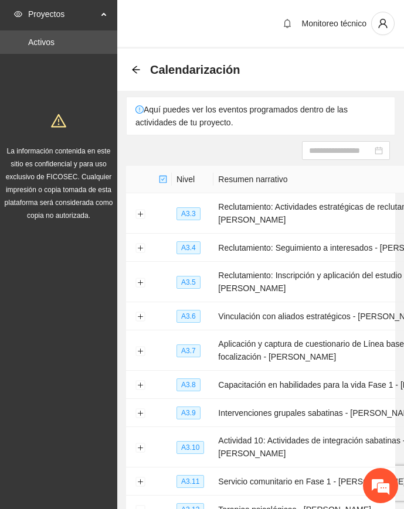 The image size is (404, 509). What do you see at coordinates (188, 283) in the screenshot?
I see `span: A3.5` at bounding box center [188, 283].